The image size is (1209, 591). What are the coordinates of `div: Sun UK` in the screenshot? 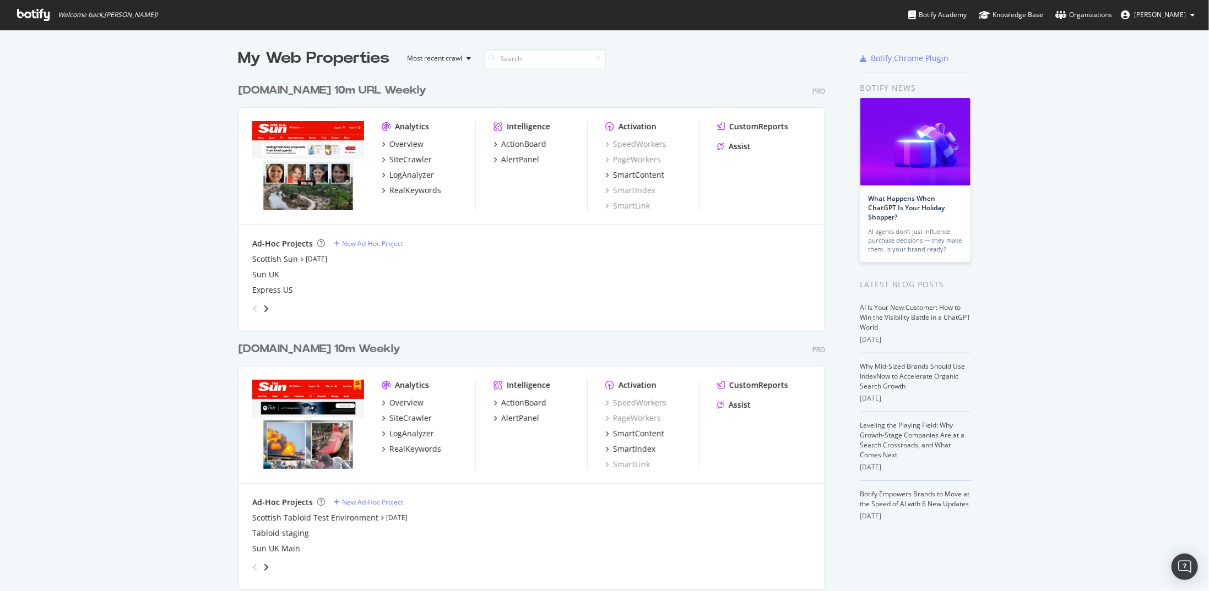 It's located at (265, 275).